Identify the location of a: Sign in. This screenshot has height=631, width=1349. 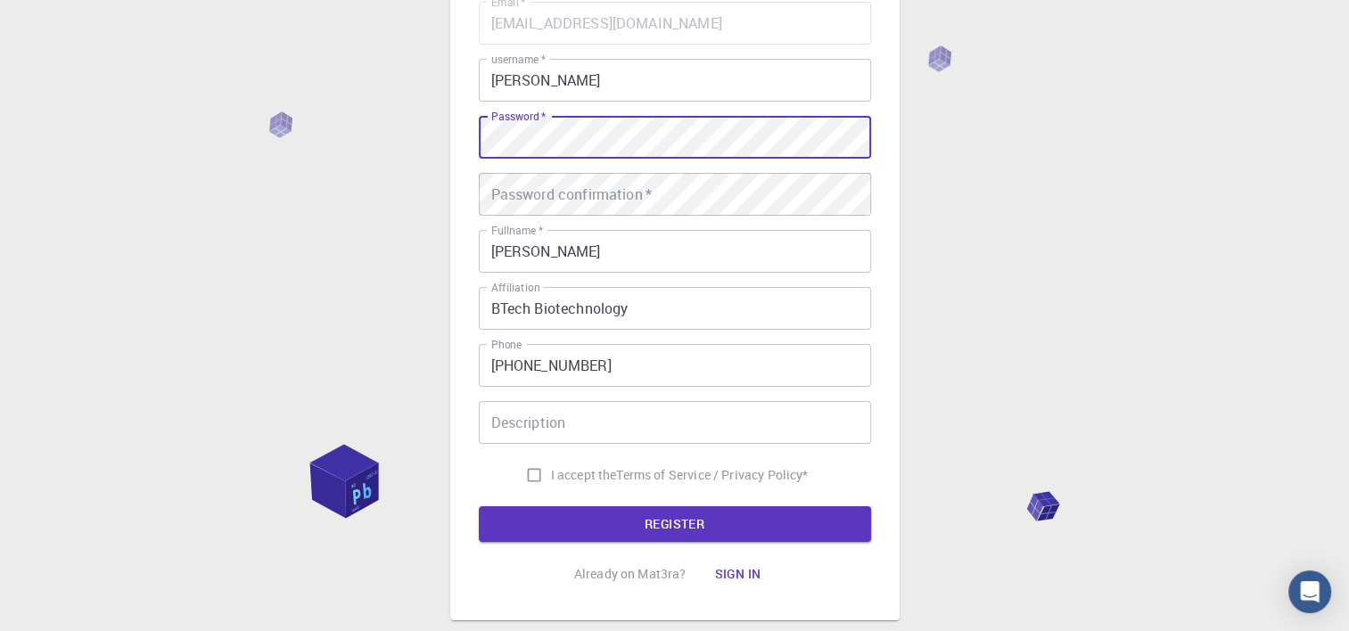
(737, 574).